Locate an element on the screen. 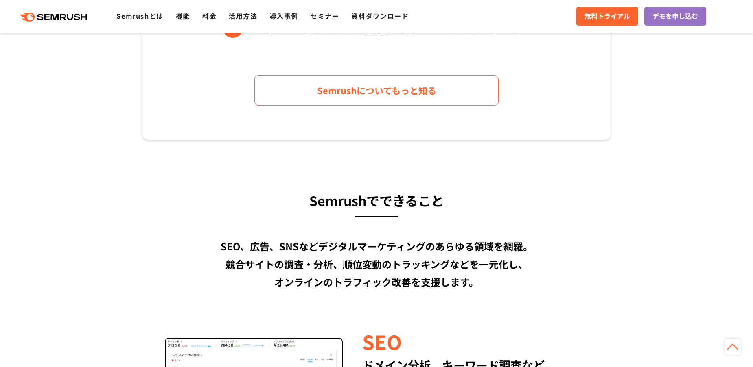 The width and height of the screenshot is (753, 367). a: Semrushについてもっと知る is located at coordinates (376, 90).